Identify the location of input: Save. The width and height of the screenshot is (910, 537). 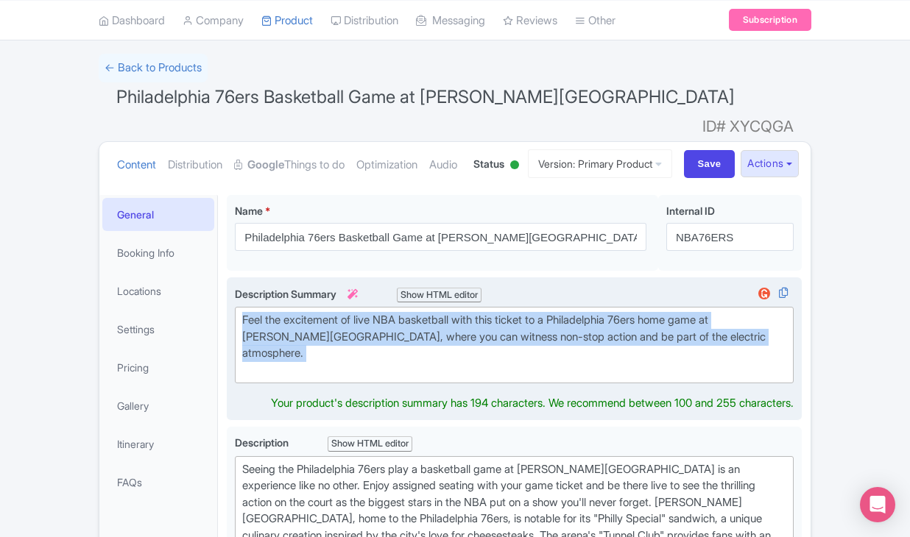
(710, 164).